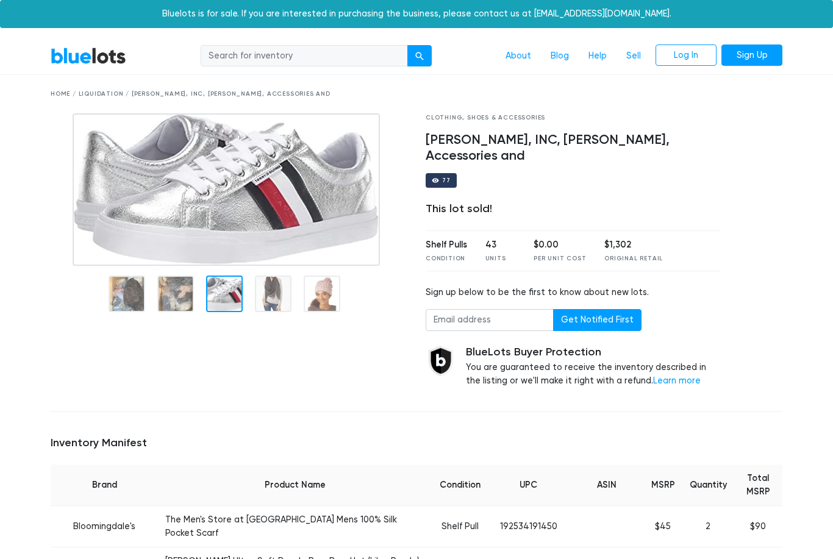 Image resolution: width=833 pixels, height=559 pixels. I want to click on td: Bloomingdale's, so click(104, 527).